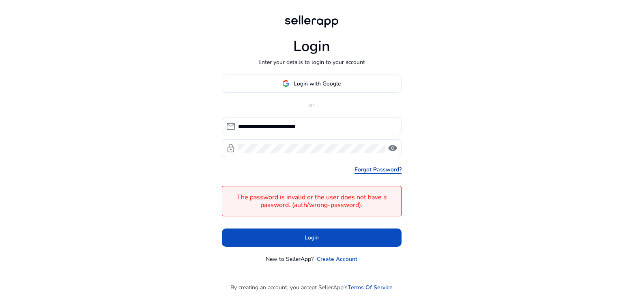 The width and height of the screenshot is (623, 299). What do you see at coordinates (337, 259) in the screenshot?
I see `a: Create Account` at bounding box center [337, 259].